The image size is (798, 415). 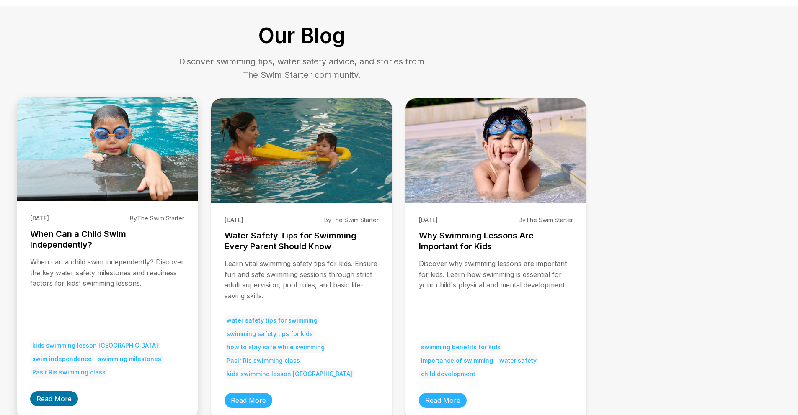 I want to click on span: swimming milestones, so click(x=129, y=359).